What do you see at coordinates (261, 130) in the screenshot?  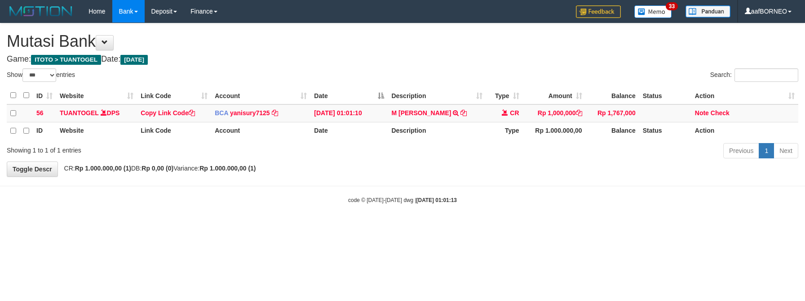 I see `th: Account` at bounding box center [261, 130].